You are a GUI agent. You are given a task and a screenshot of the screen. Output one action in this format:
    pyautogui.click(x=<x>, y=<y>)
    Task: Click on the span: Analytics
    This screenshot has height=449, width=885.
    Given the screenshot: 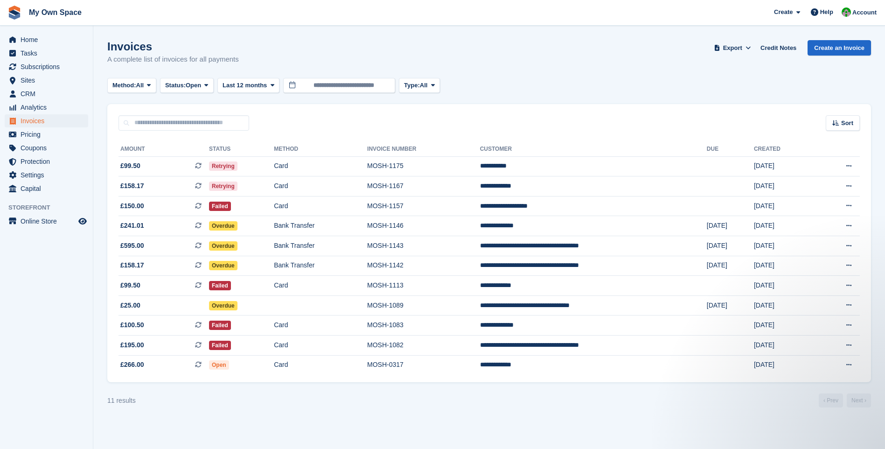 What is the action you would take?
    pyautogui.click(x=49, y=107)
    